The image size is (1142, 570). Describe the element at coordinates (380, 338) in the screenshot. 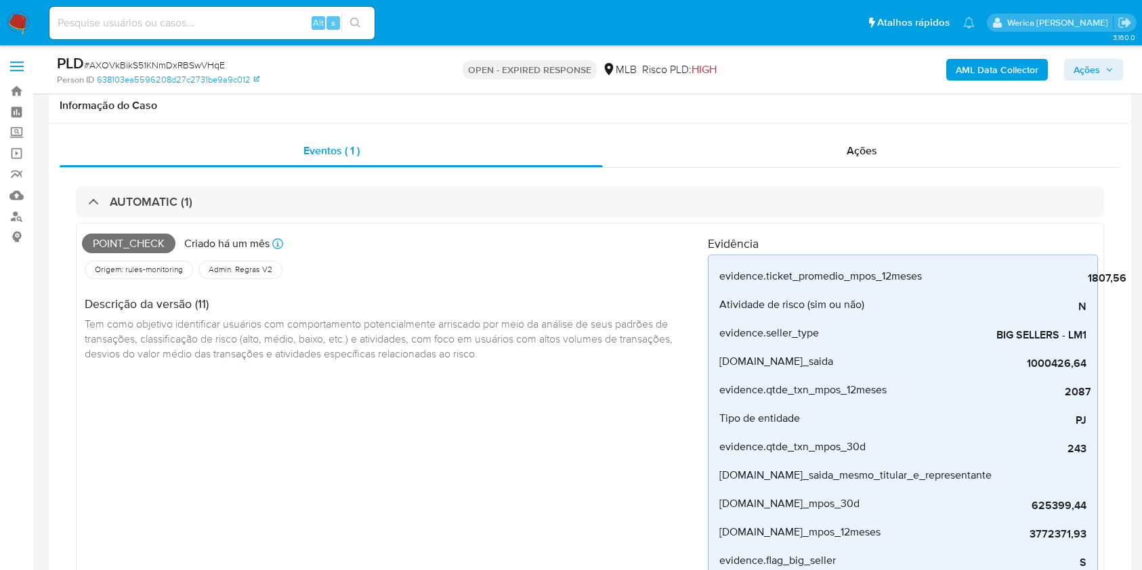

I see `span: Tem como objetivo identificar usuários com comportamento potencialmente arriscado por meio da aná...` at that location.